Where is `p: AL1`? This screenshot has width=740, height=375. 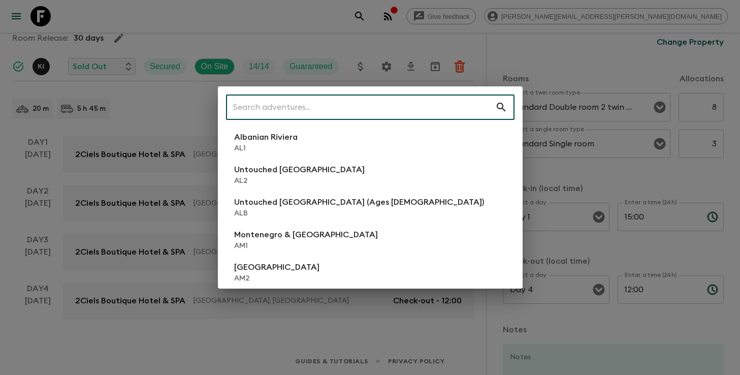 p: AL1 is located at coordinates (265, 148).